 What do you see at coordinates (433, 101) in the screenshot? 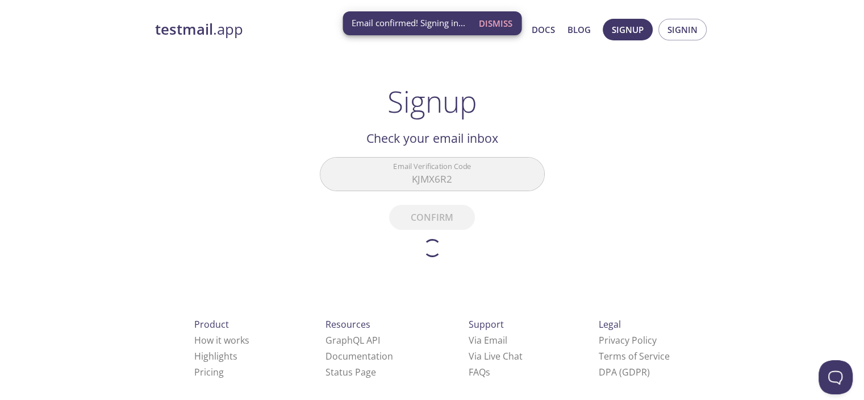
I see `h1: Signup` at bounding box center [433, 101].